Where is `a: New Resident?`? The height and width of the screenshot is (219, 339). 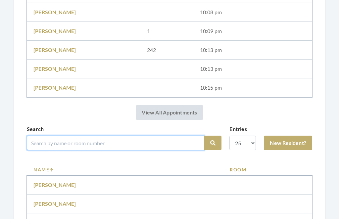
a: New Resident? is located at coordinates (288, 143).